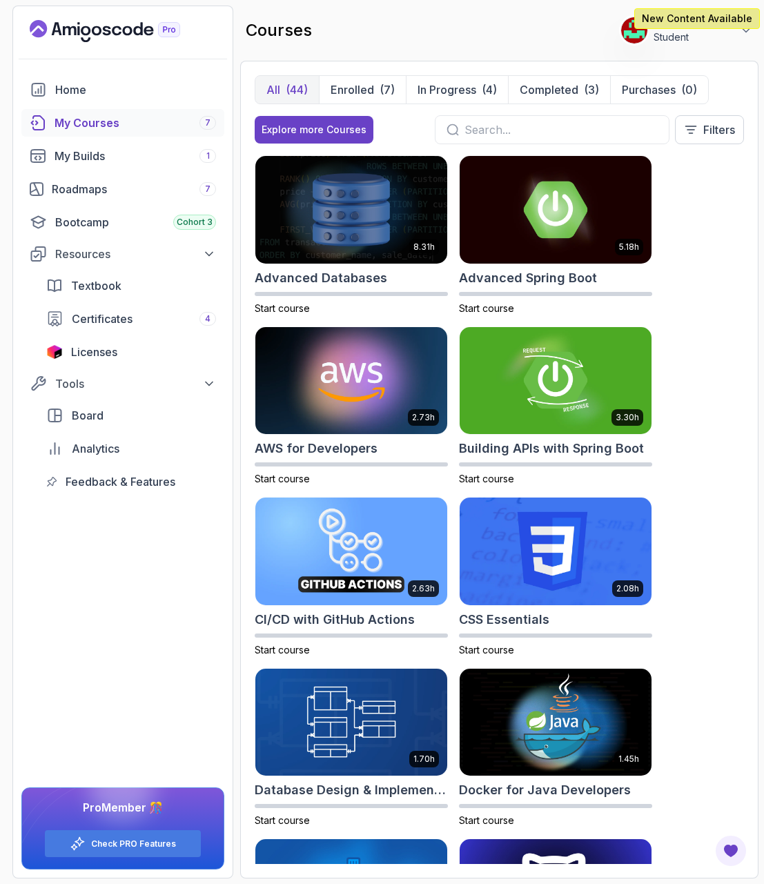 The width and height of the screenshot is (764, 884). I want to click on div: (44), so click(297, 90).